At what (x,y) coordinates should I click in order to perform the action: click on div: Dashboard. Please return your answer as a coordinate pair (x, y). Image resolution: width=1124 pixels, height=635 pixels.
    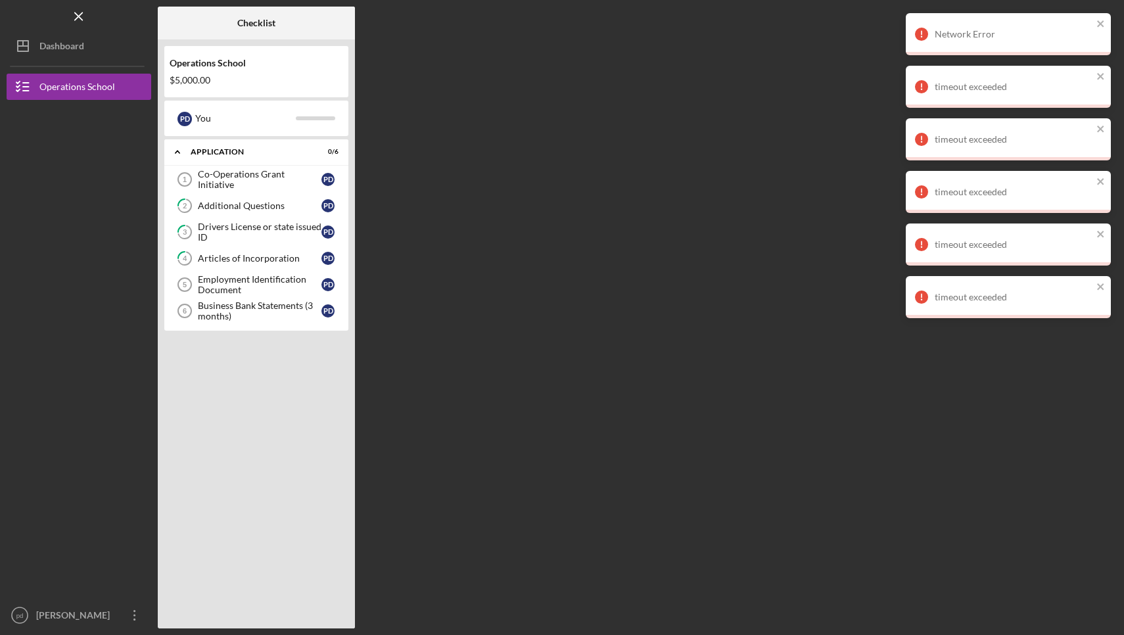
    Looking at the image, I should click on (62, 47).